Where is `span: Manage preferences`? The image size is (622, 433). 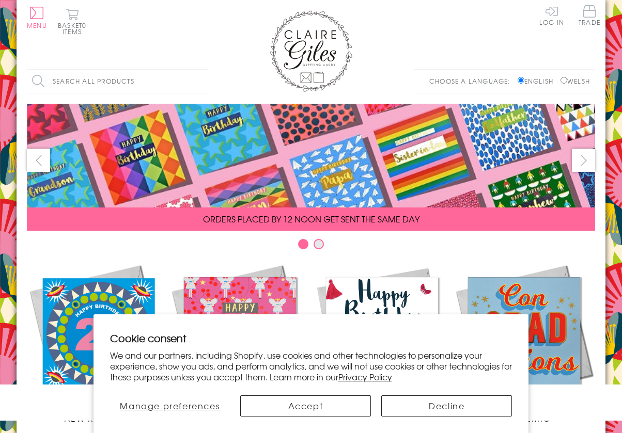 span: Manage preferences is located at coordinates (169, 406).